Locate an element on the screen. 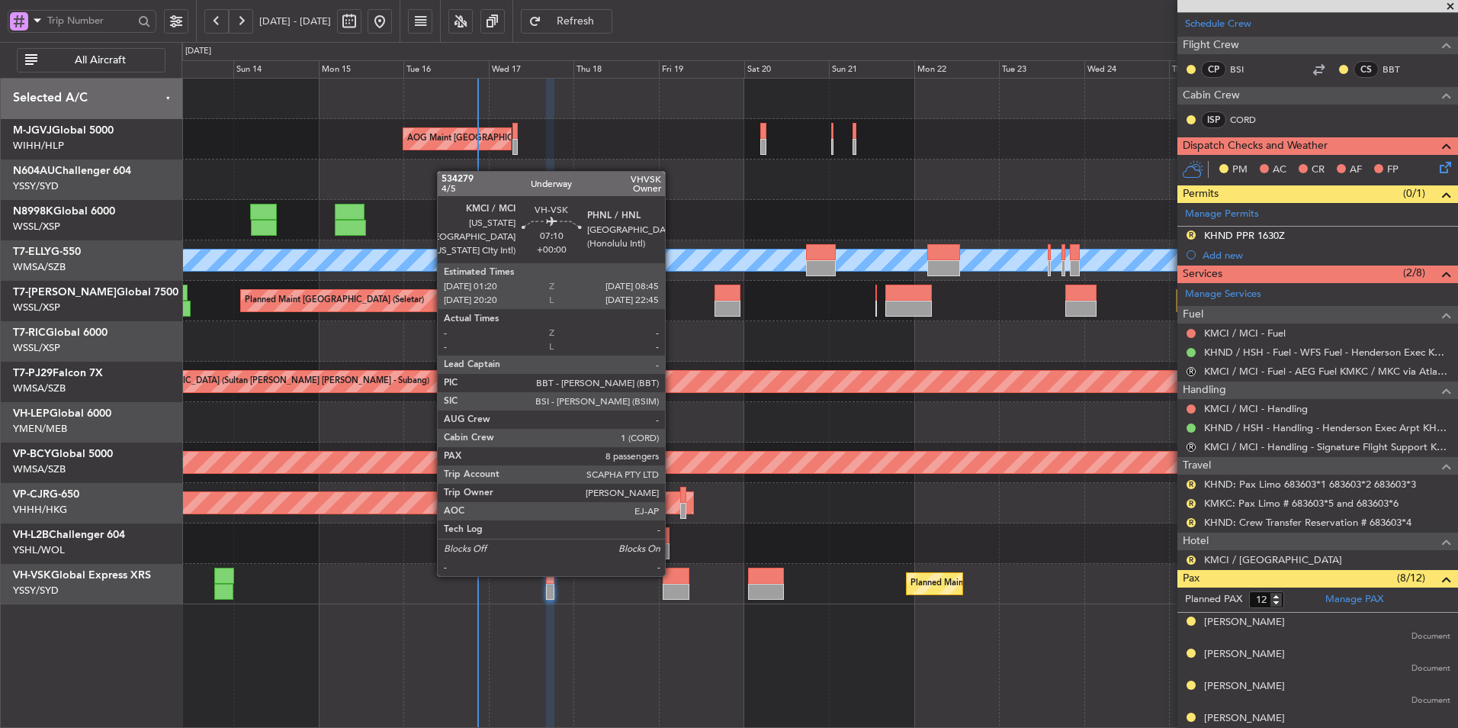 The image size is (1458, 728). span: VH-LEP is located at coordinates (31, 413).